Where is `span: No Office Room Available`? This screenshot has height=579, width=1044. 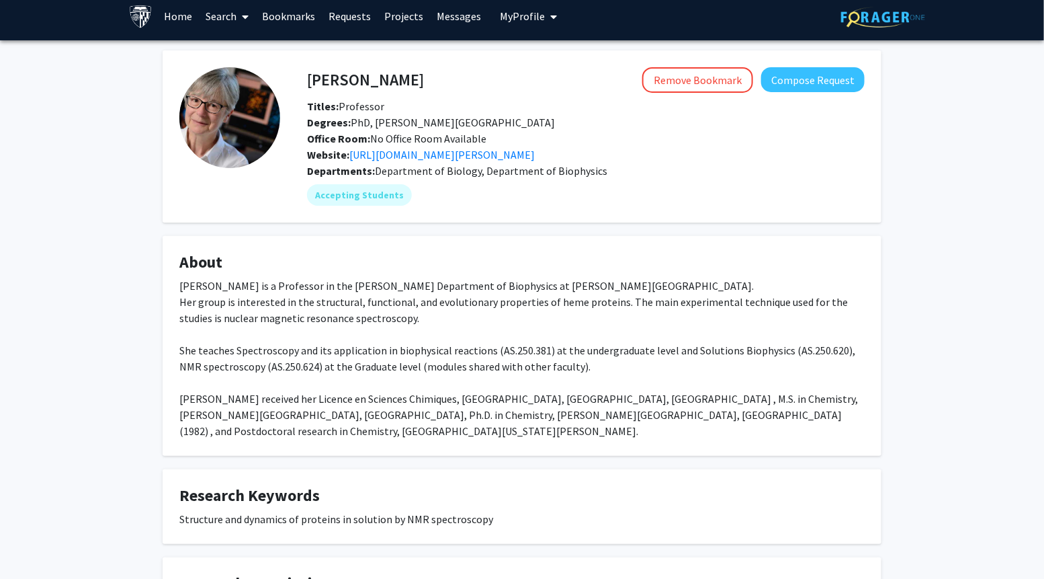
span: No Office Room Available is located at coordinates (396, 138).